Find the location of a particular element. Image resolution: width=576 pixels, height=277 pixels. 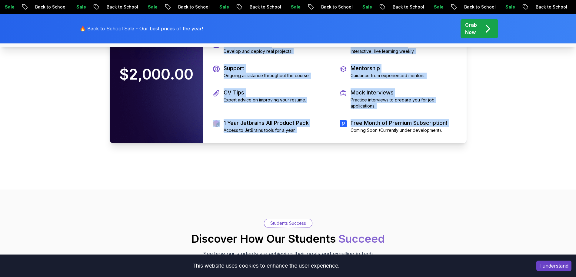

span: Succeed is located at coordinates (362, 238).